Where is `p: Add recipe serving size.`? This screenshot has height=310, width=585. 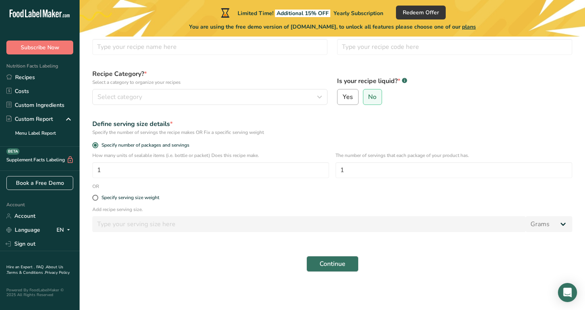
p: Add recipe serving size. is located at coordinates (332, 210).